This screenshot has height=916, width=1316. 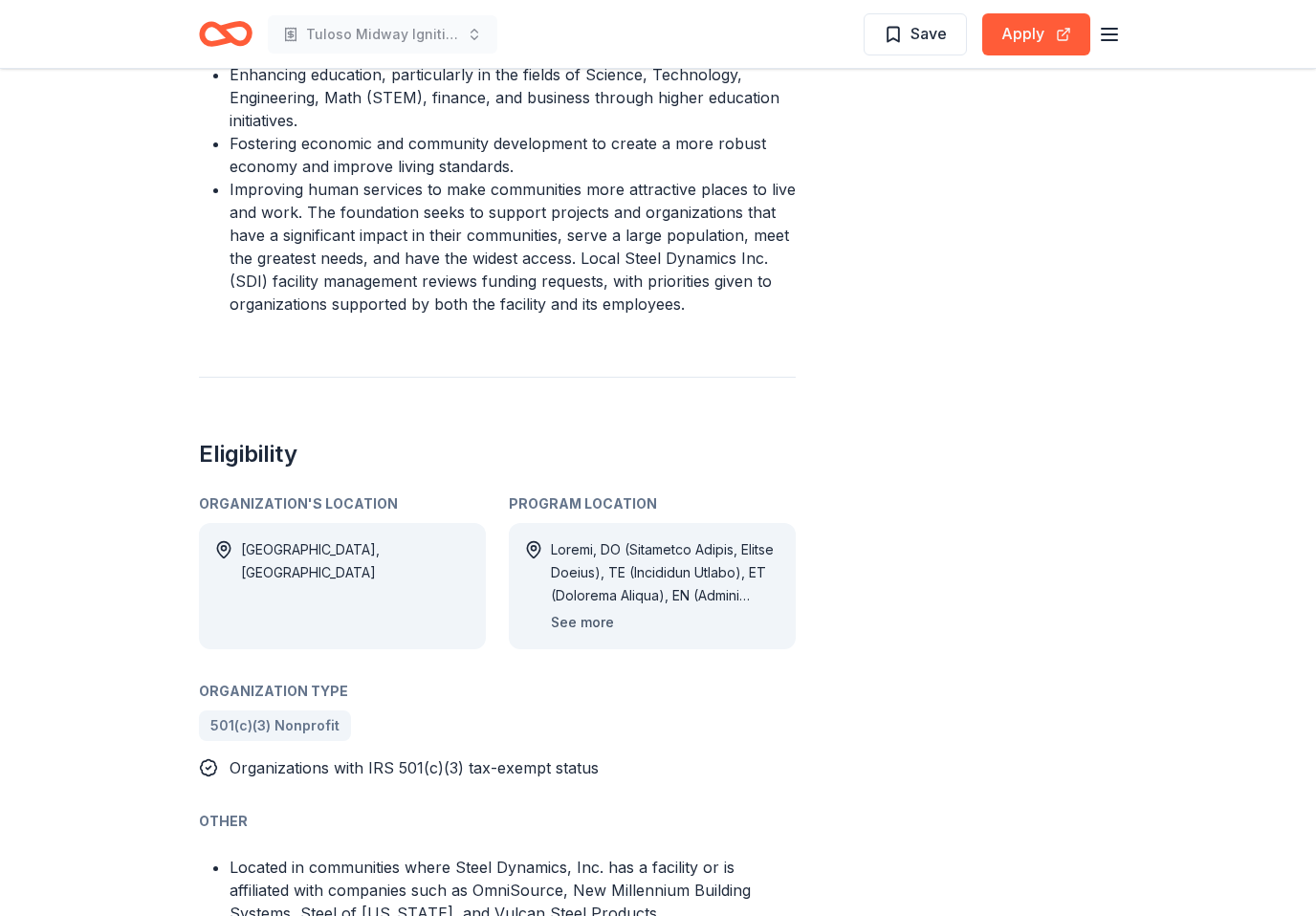 I want to click on li: Fostering economic and community development to create a more robust economy and improve living s..., so click(x=513, y=155).